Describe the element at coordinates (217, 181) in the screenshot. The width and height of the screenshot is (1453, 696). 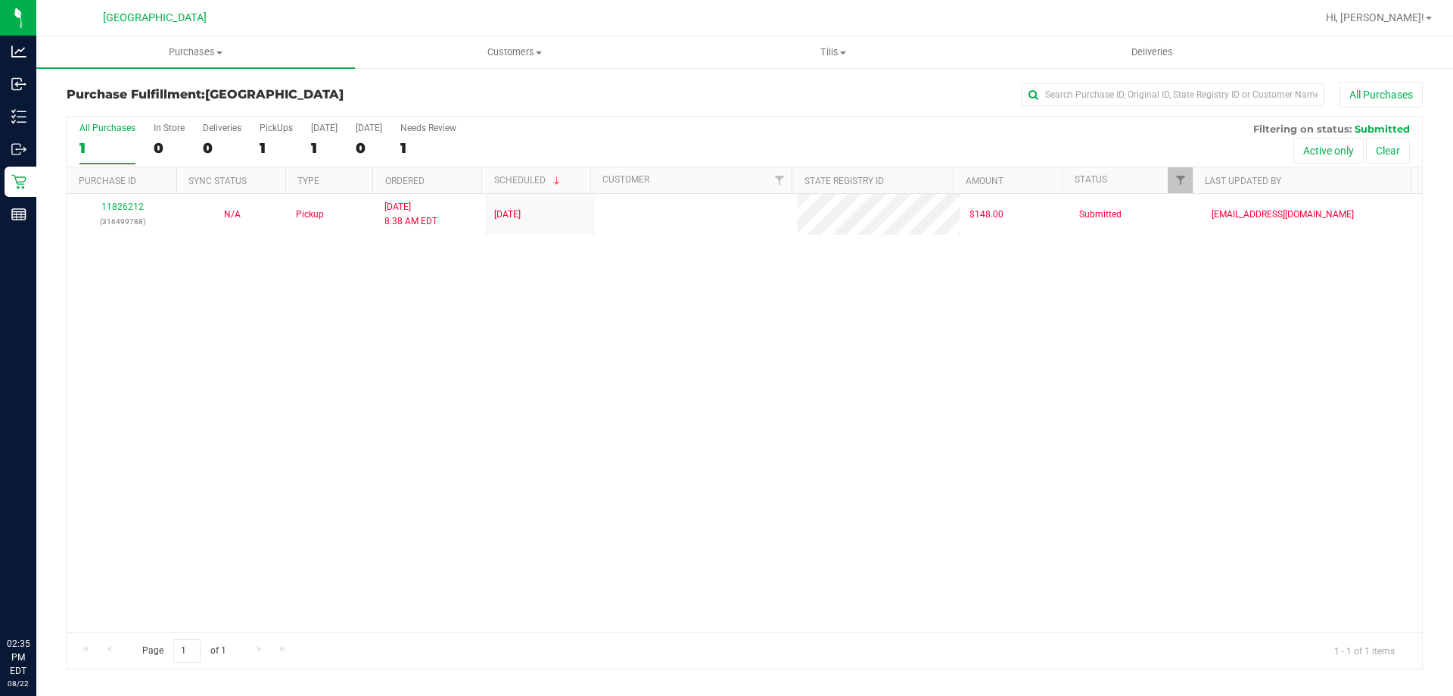
I see `a: Sync Status` at that location.